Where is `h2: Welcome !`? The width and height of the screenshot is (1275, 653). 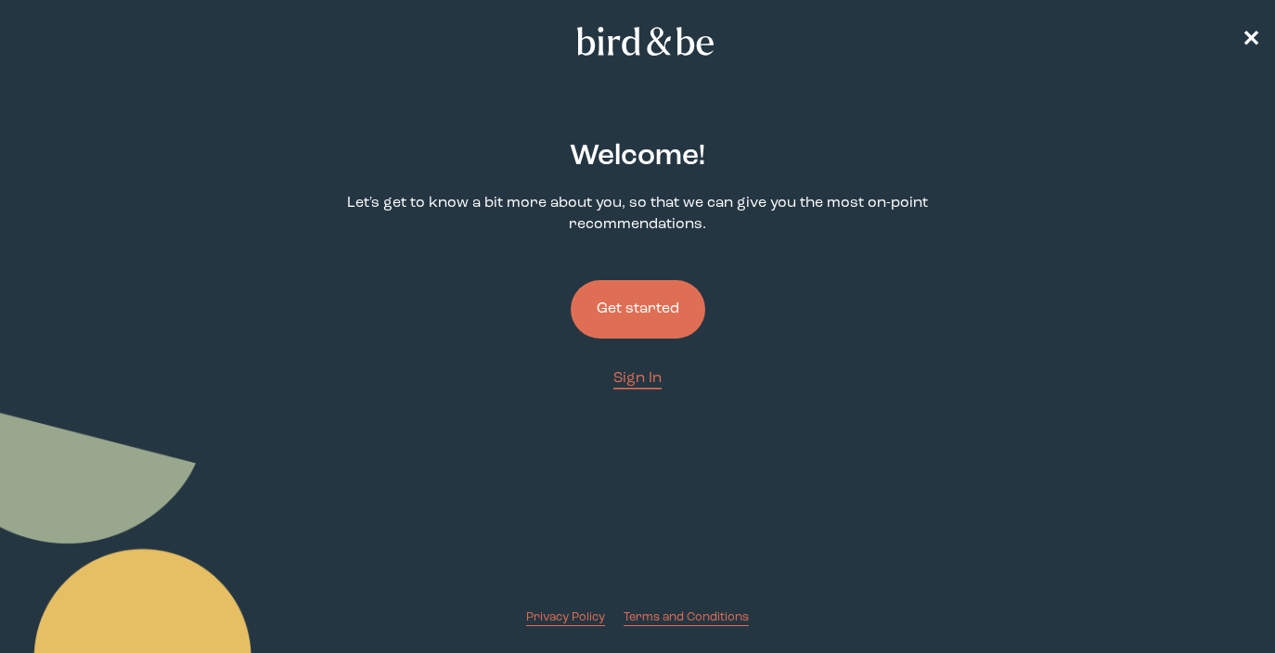
h2: Welcome ! is located at coordinates (638, 157).